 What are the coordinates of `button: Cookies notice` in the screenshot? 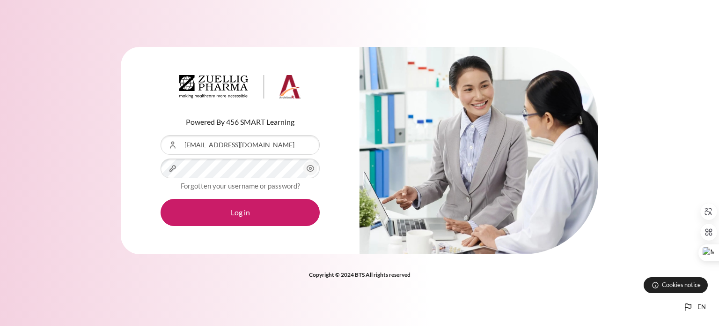 It's located at (676, 285).